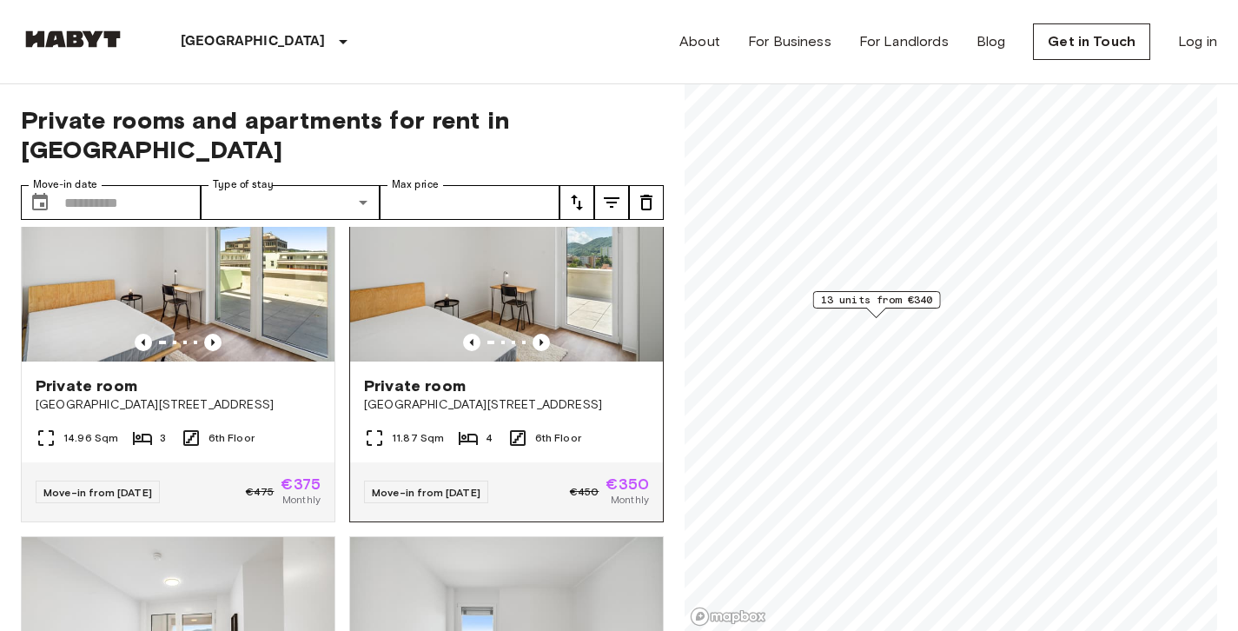 The image size is (1238, 631). What do you see at coordinates (65, 184) in the screenshot?
I see `label: Move-in date` at bounding box center [65, 184].